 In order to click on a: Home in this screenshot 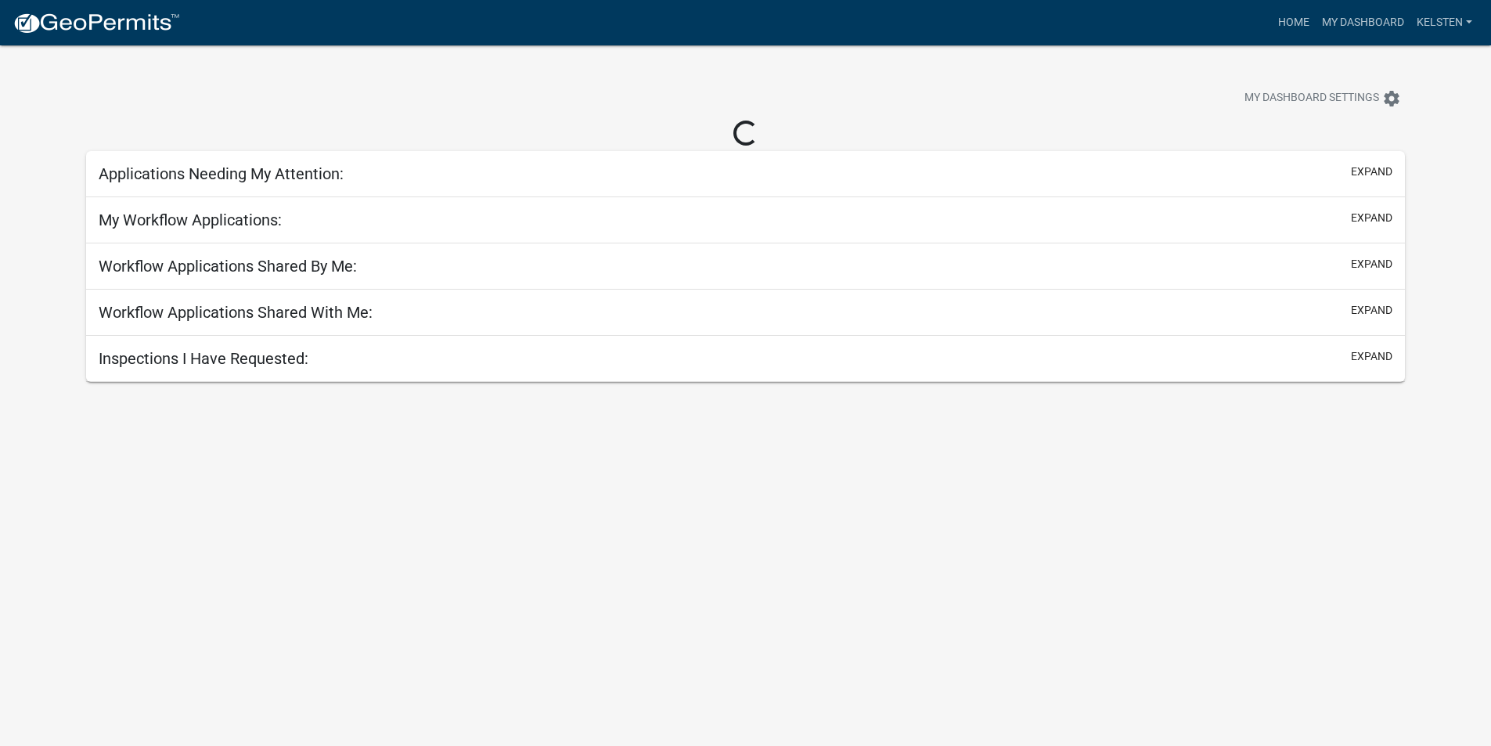, I will do `click(1294, 23)`.